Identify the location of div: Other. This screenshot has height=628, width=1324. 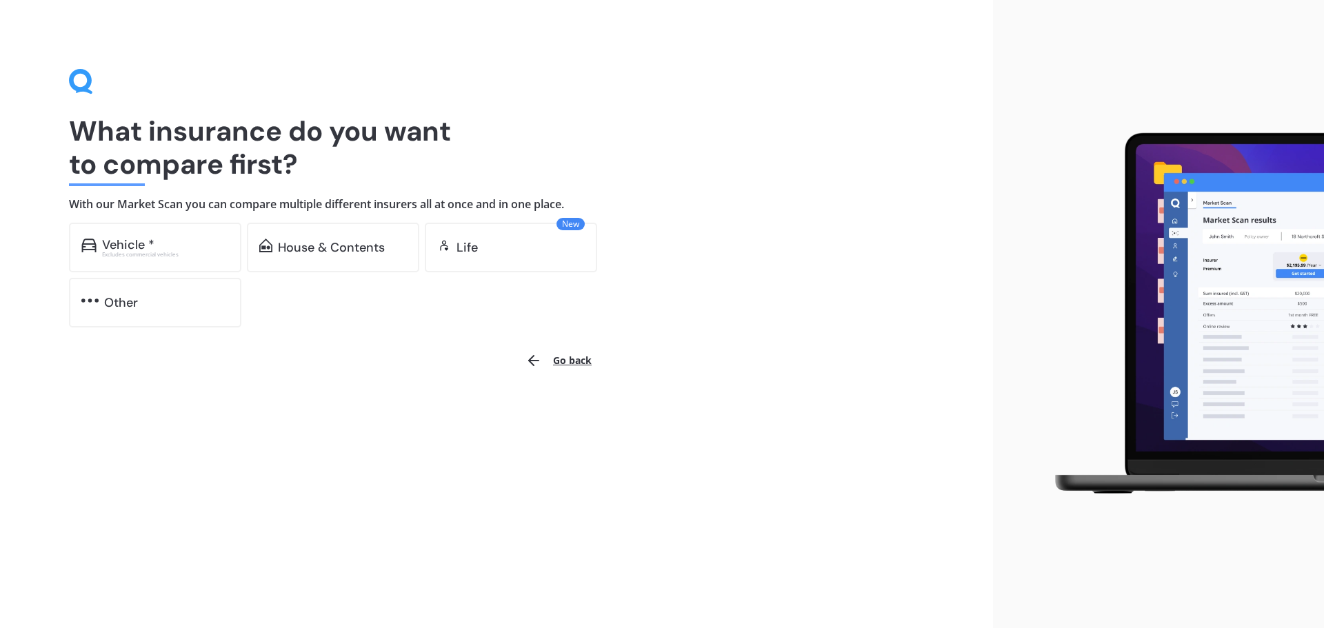
(121, 303).